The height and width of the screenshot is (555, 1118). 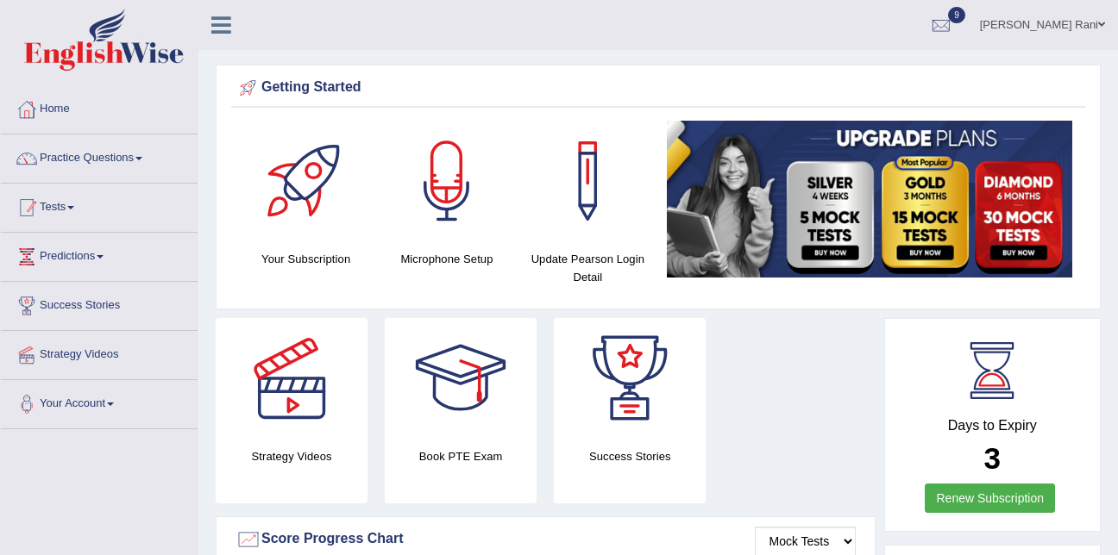 What do you see at coordinates (446, 259) in the screenshot?
I see `h4: Microphone Setup` at bounding box center [446, 259].